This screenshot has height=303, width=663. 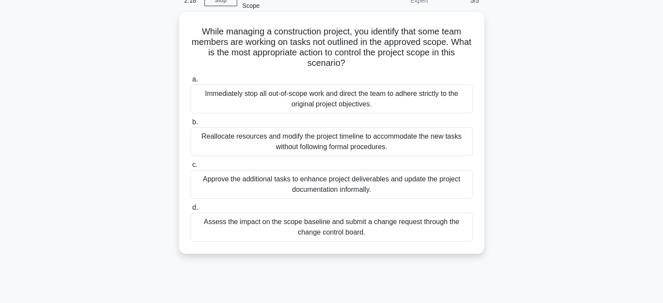 What do you see at coordinates (332, 227) in the screenshot?
I see `div: Assess the impact on the scope baseline and submit a change request through the change control bo...` at bounding box center [332, 227].